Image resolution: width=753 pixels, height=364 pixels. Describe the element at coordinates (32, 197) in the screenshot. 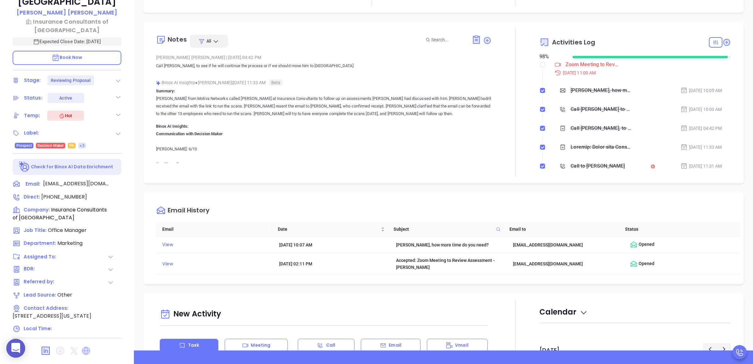

I see `span: Direct :` at that location.